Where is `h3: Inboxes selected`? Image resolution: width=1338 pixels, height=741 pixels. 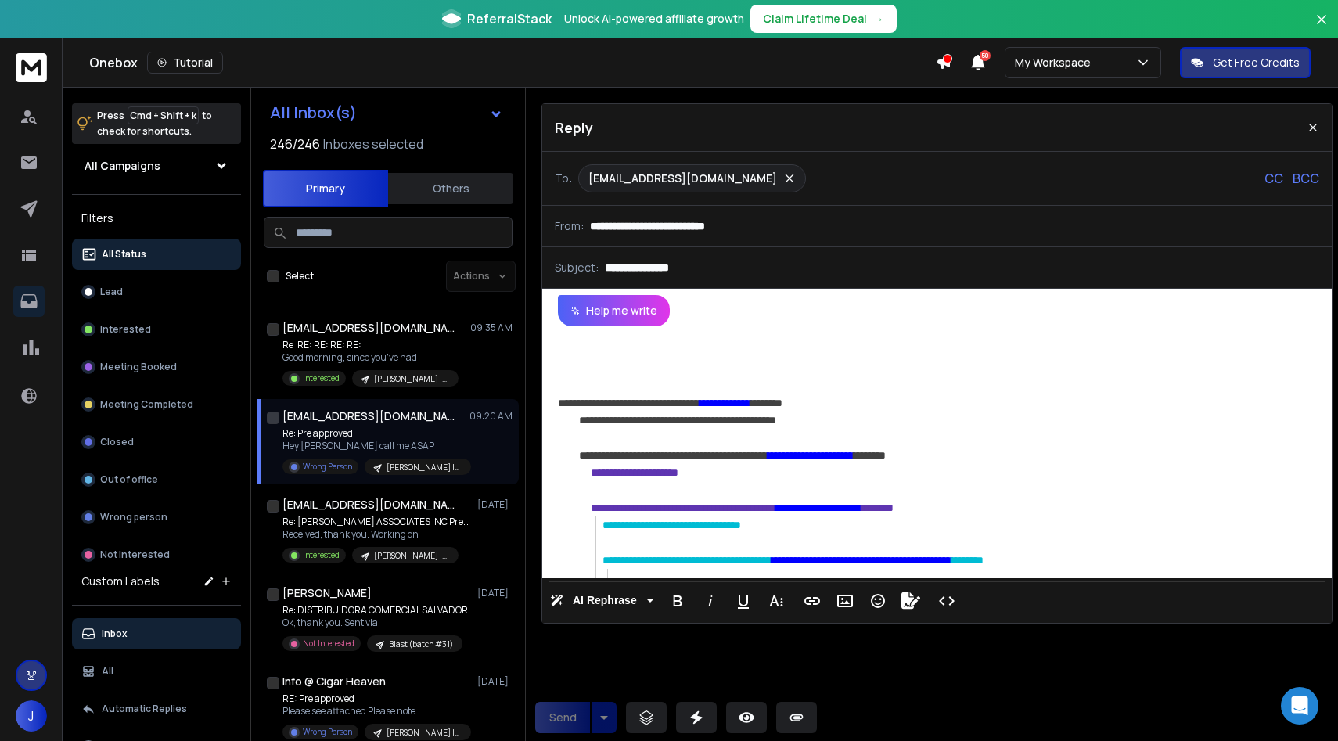
h3: Inboxes selected is located at coordinates (373, 144).